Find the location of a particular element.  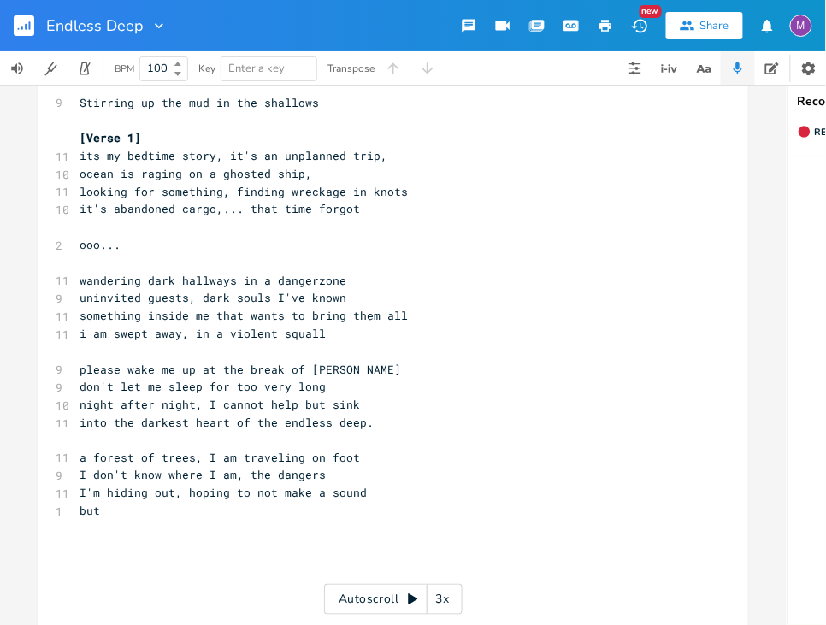

span: uninvited guests, dark souls I've known is located at coordinates (213, 298).